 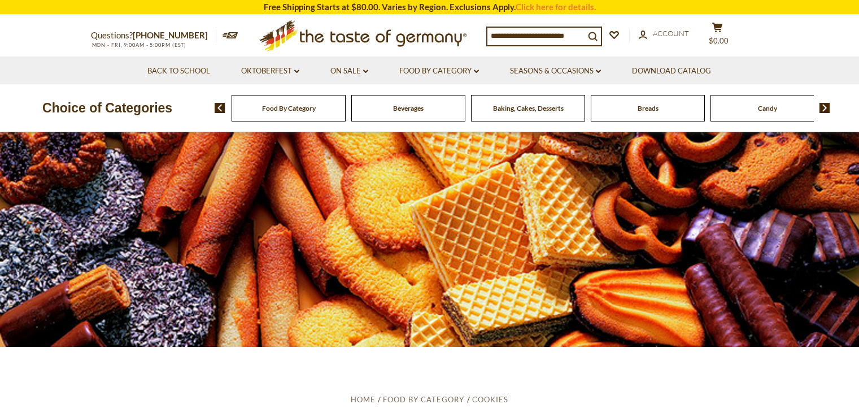 I want to click on a: Click here for details., so click(x=556, y=7).